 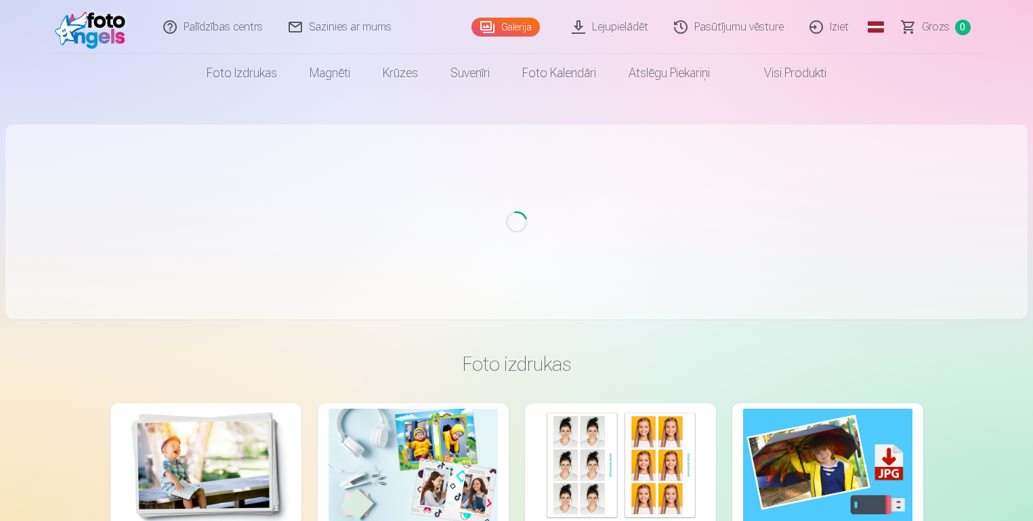 What do you see at coordinates (517, 364) in the screenshot?
I see `h3: Foto izdrukas` at bounding box center [517, 364].